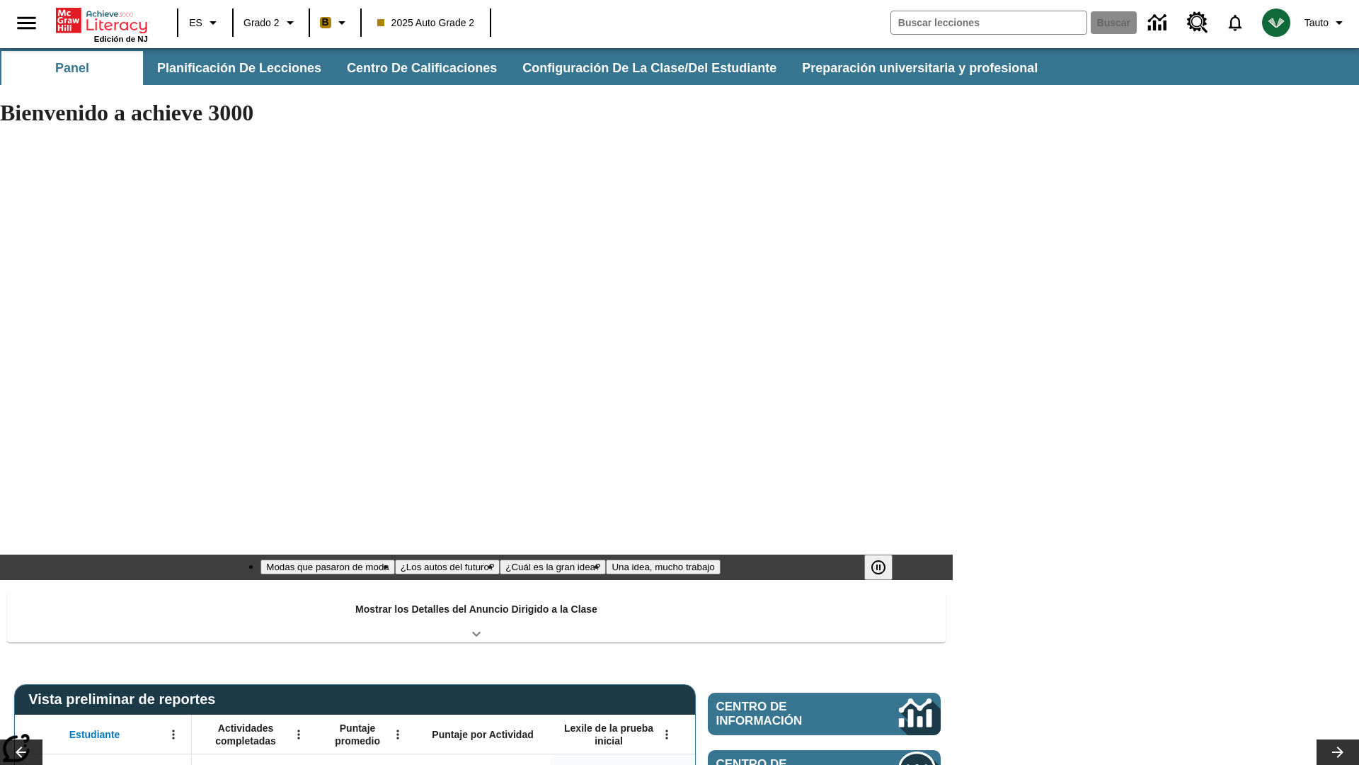  Describe the element at coordinates (102, 24) in the screenshot. I see `div: Portada` at that location.